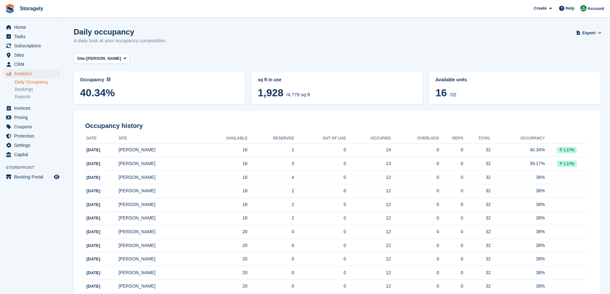 This screenshot has height=294, width=610. I want to click on a: Daily Occupancy, so click(37, 82).